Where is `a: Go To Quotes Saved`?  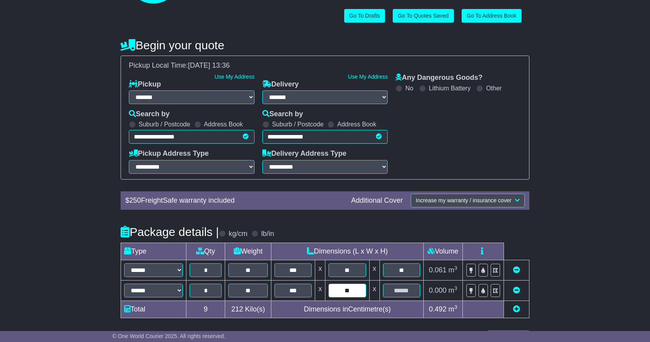 a: Go To Quotes Saved is located at coordinates (423, 16).